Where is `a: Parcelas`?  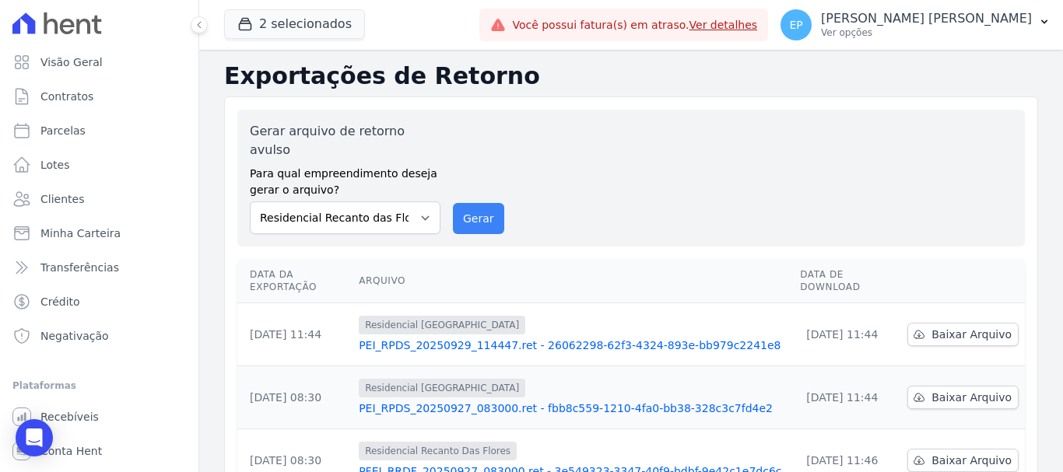 a: Parcelas is located at coordinates (99, 131).